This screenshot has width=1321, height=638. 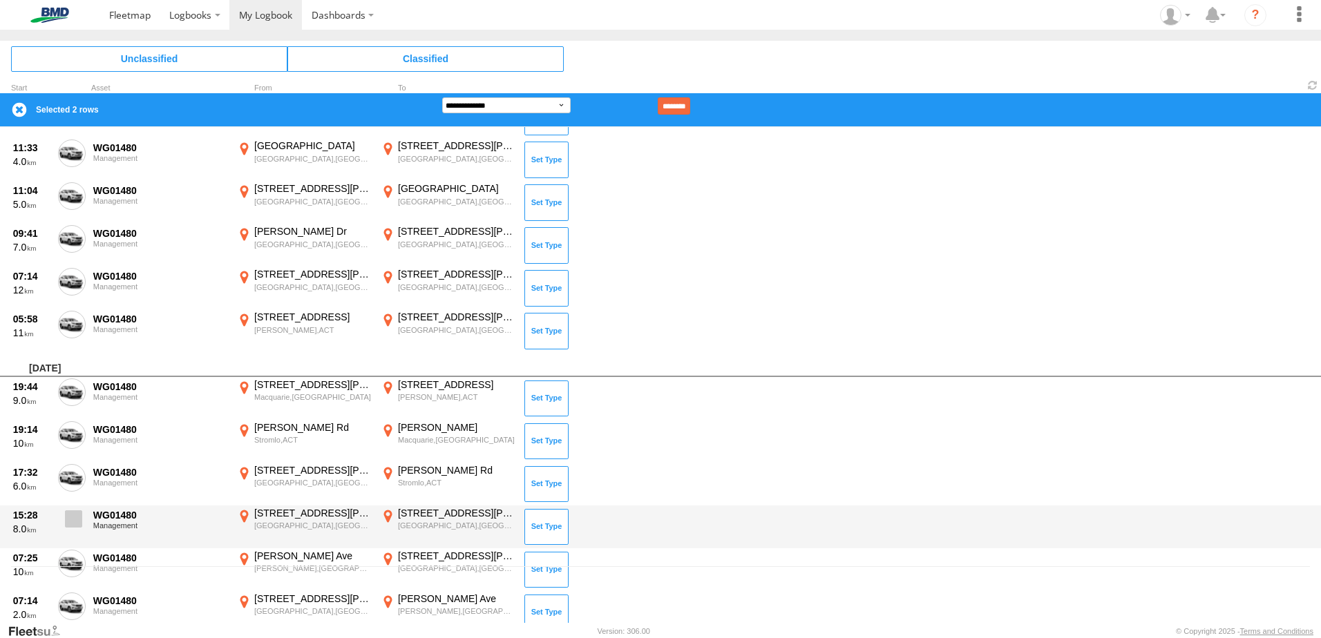 I want to click on div: 17:32, so click(x=32, y=473).